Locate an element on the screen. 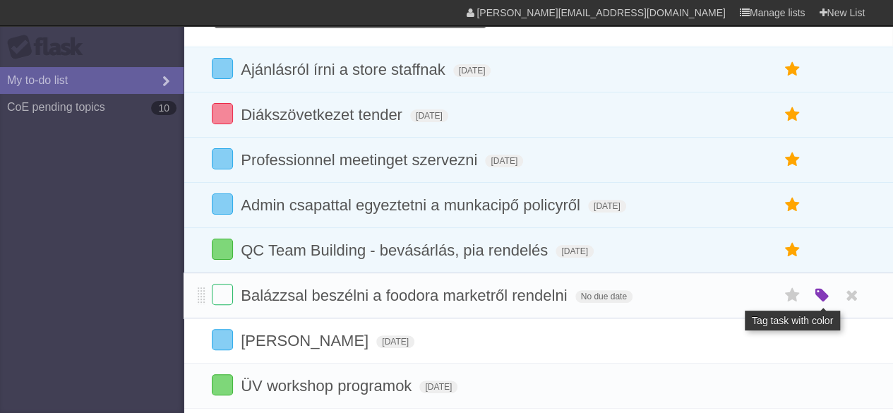 This screenshot has height=413, width=893. span: No due date is located at coordinates (603, 296).